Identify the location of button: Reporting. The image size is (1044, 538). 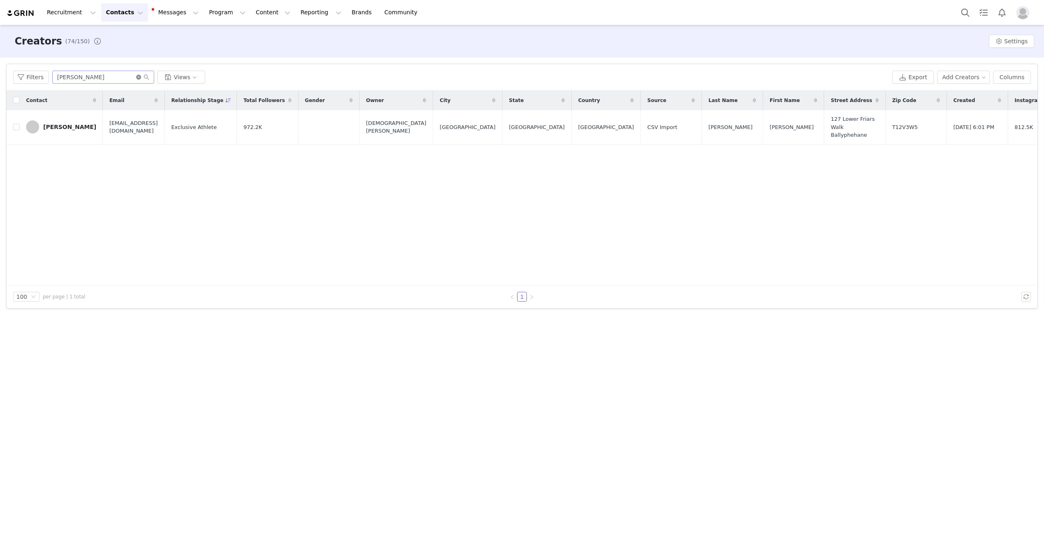
(321, 12).